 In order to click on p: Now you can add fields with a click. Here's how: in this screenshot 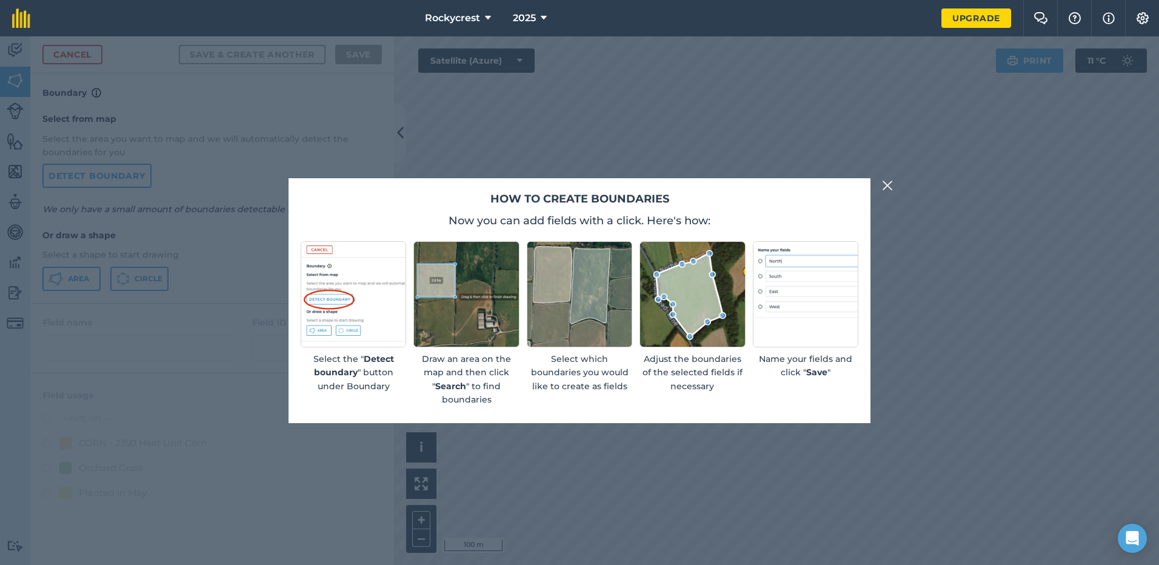, I will do `click(580, 221)`.